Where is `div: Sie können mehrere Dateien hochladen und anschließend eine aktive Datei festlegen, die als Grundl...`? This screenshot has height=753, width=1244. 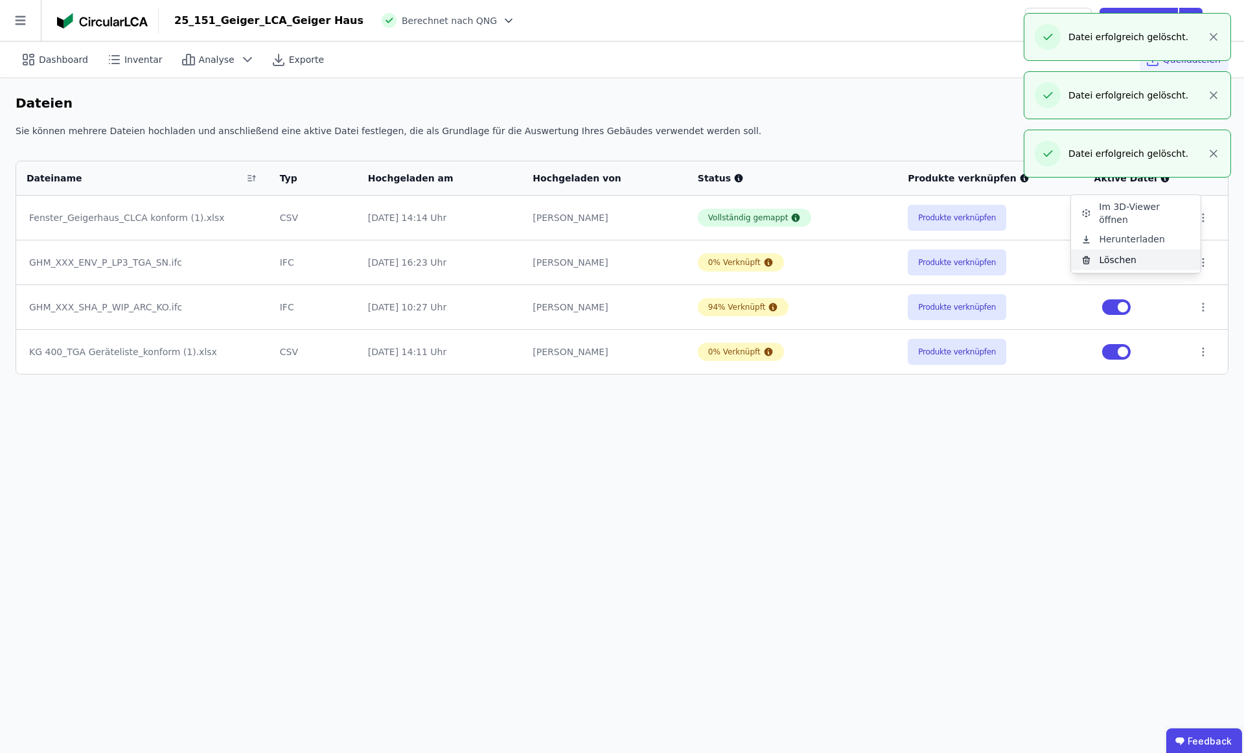
div: Sie können mehrere Dateien hochladen und anschließend eine aktive Datei festlegen, die als Grundl... is located at coordinates (622, 136).